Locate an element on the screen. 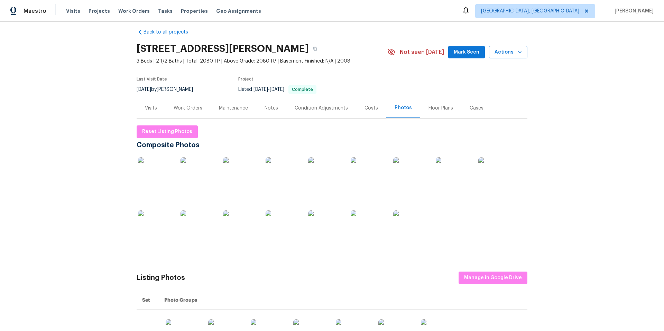  div: Maintenance is located at coordinates (233, 108).